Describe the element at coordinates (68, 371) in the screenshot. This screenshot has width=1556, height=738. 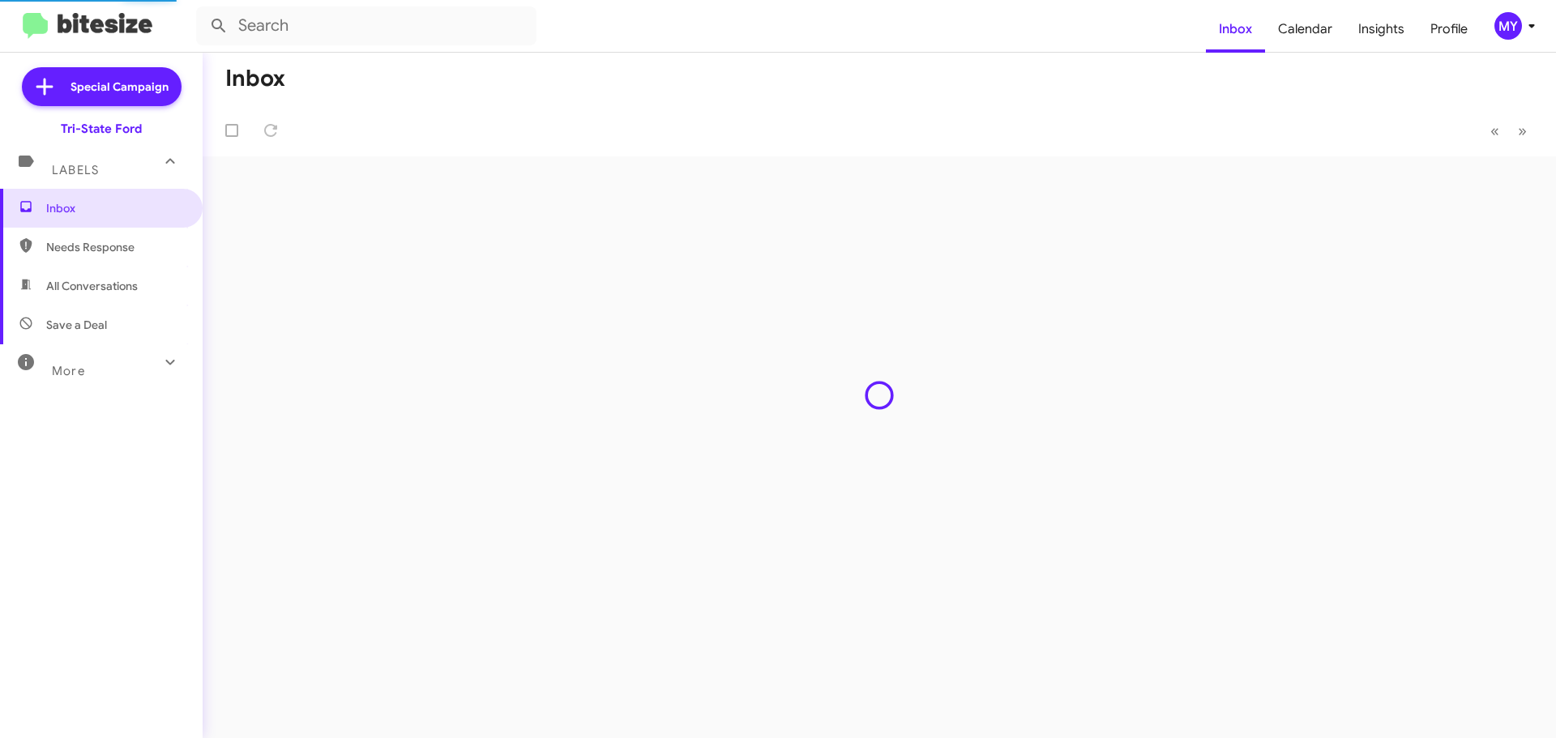
I see `span: More` at that location.